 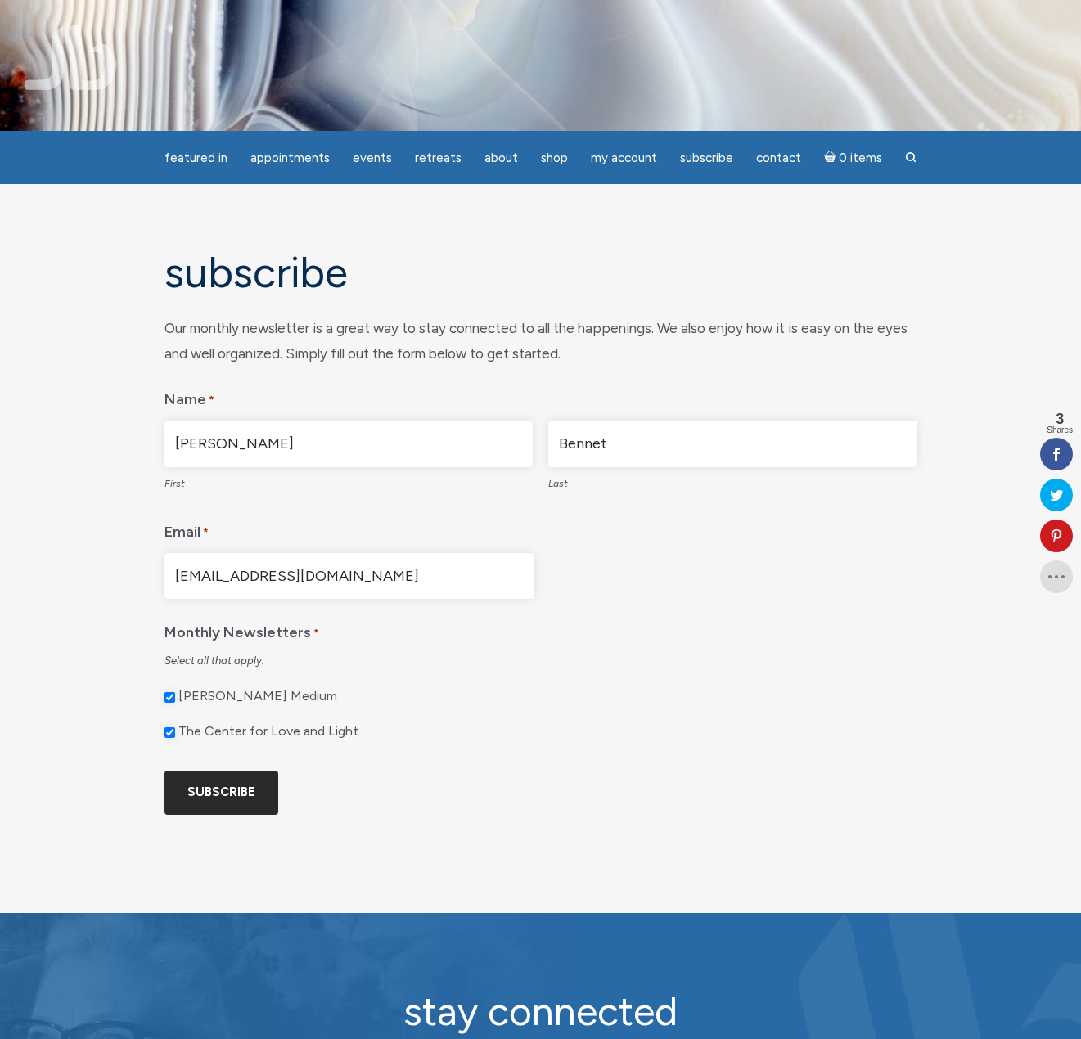 I want to click on div: Select all that apply., so click(x=541, y=661).